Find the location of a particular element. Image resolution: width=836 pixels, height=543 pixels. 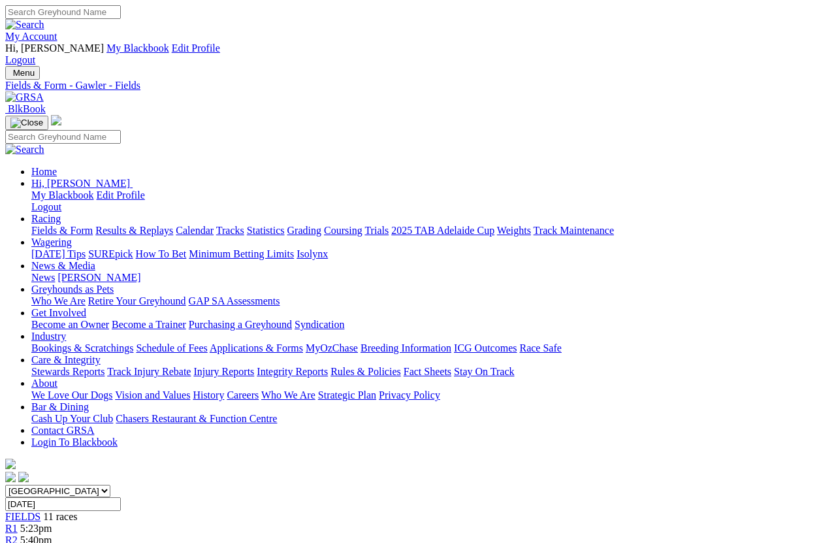

img: twitter.svg is located at coordinates (24, 477).